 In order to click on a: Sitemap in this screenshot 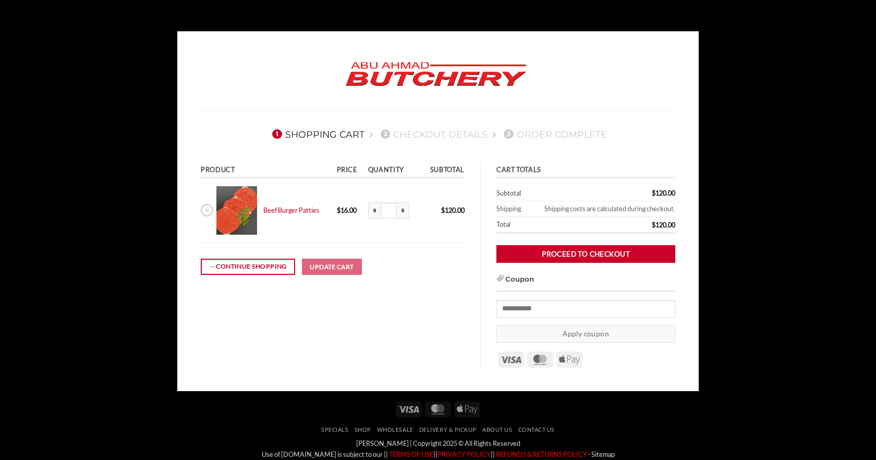, I will do `click(603, 454)`.